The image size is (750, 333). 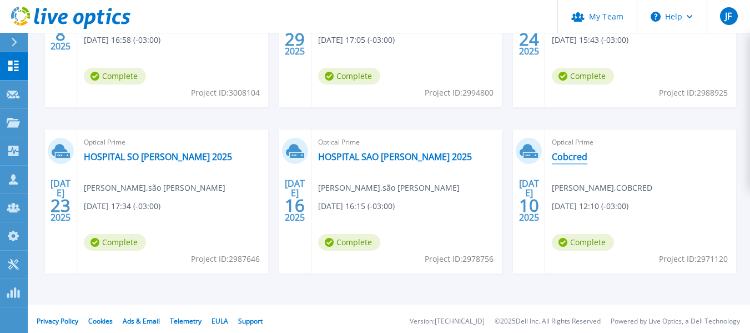 I want to click on span: Project ID: 2978756, so click(x=459, y=259).